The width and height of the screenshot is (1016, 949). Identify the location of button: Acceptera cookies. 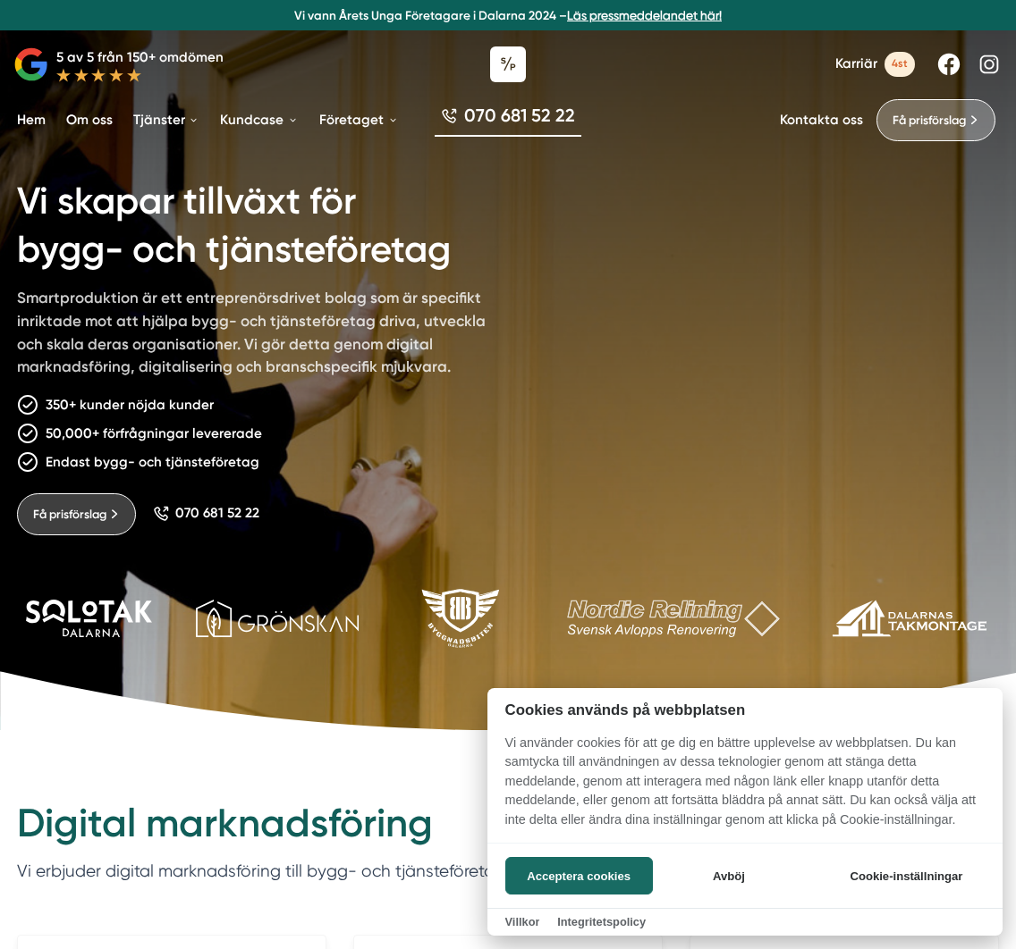
(578, 876).